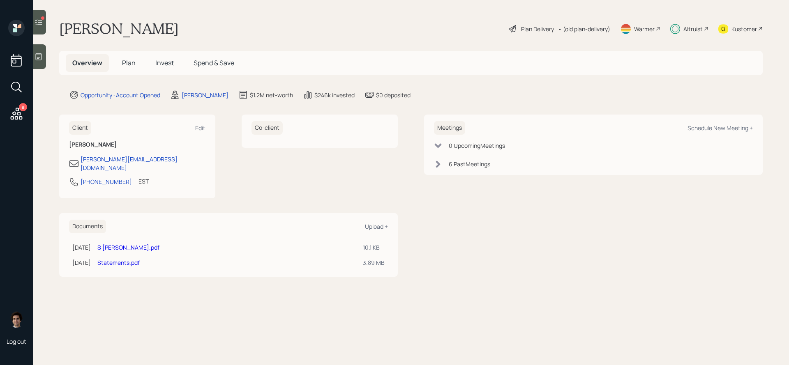  What do you see at coordinates (200, 128) in the screenshot?
I see `div: Edit` at bounding box center [200, 128].